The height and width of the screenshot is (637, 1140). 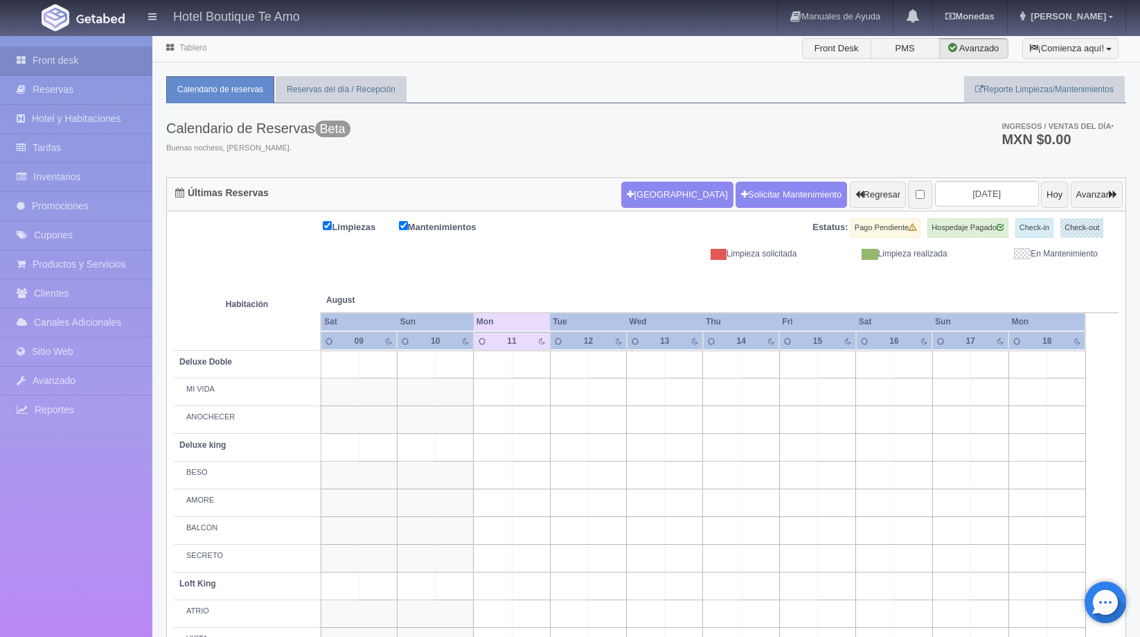 I want to click on label: Front Desk, so click(x=837, y=48).